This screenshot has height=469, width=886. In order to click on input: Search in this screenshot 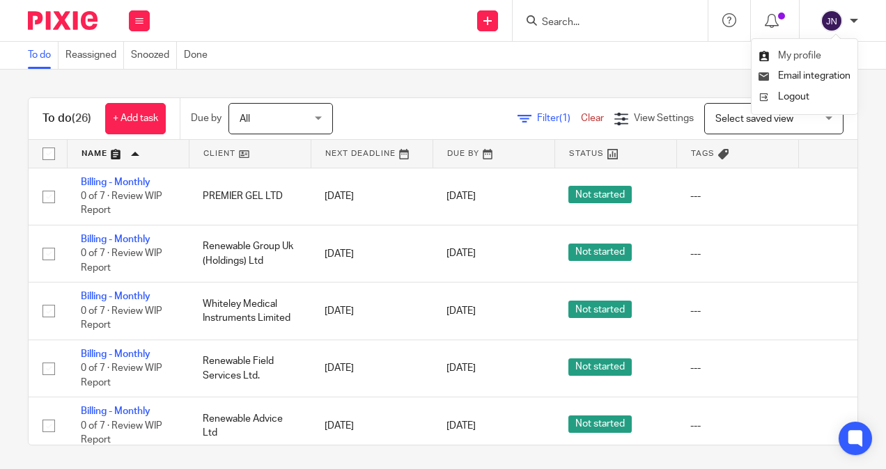, I will do `click(603, 23)`.